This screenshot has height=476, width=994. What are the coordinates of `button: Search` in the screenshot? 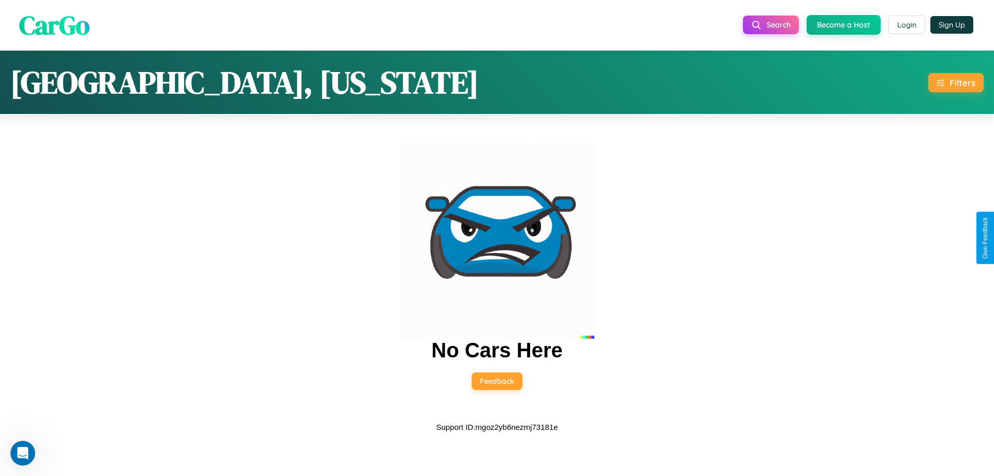 It's located at (771, 25).